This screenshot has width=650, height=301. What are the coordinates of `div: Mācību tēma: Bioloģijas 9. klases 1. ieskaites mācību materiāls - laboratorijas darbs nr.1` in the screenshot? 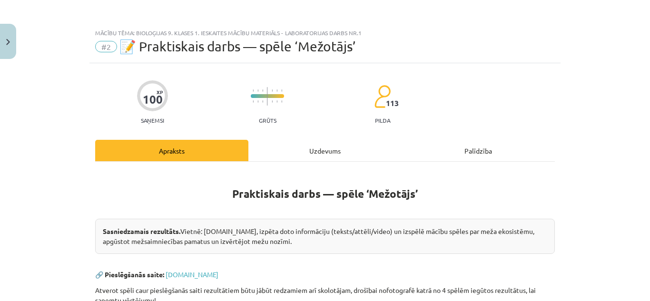 It's located at (325, 33).